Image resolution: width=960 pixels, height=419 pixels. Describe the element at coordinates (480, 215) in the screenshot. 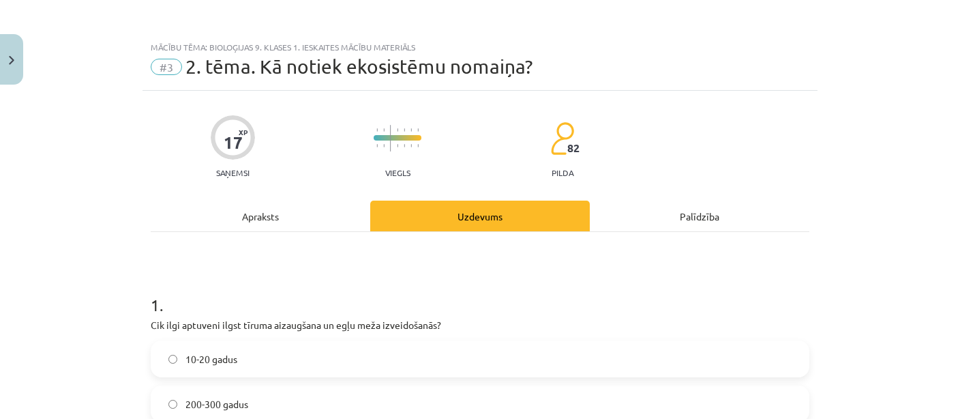

I see `div: Uzdevums` at that location.